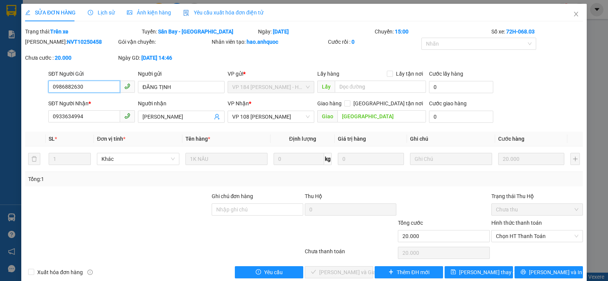 The image size is (608, 281). Describe the element at coordinates (273, 272) in the screenshot. I see `span: Yêu cầu` at that location.